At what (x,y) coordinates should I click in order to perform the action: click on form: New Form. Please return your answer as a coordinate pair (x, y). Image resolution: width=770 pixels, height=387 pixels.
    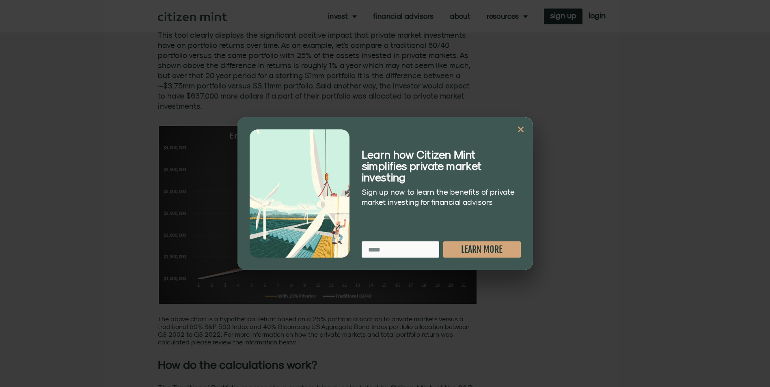
    Looking at the image, I should click on (441, 252).